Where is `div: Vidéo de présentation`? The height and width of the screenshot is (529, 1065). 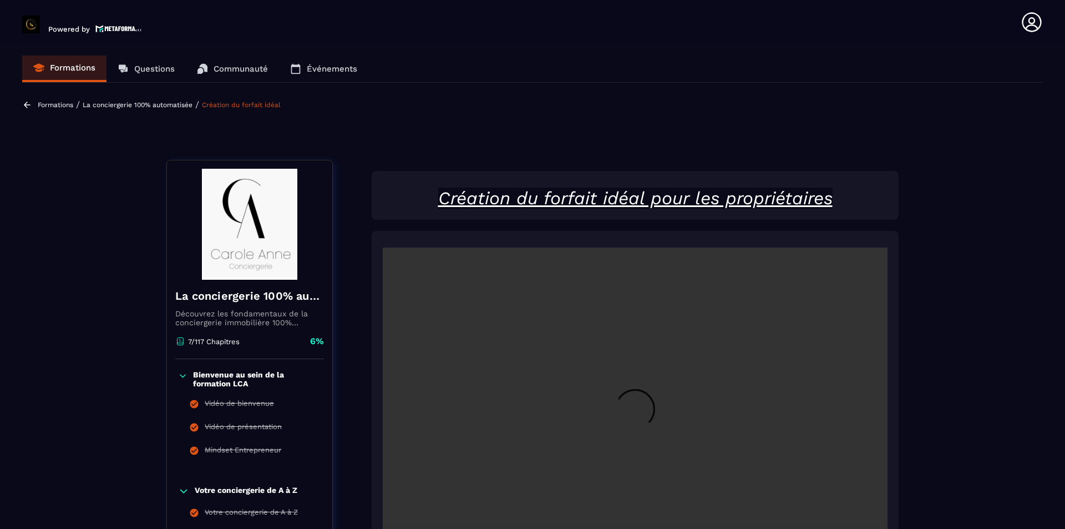 div: Vidéo de présentation is located at coordinates (243, 428).